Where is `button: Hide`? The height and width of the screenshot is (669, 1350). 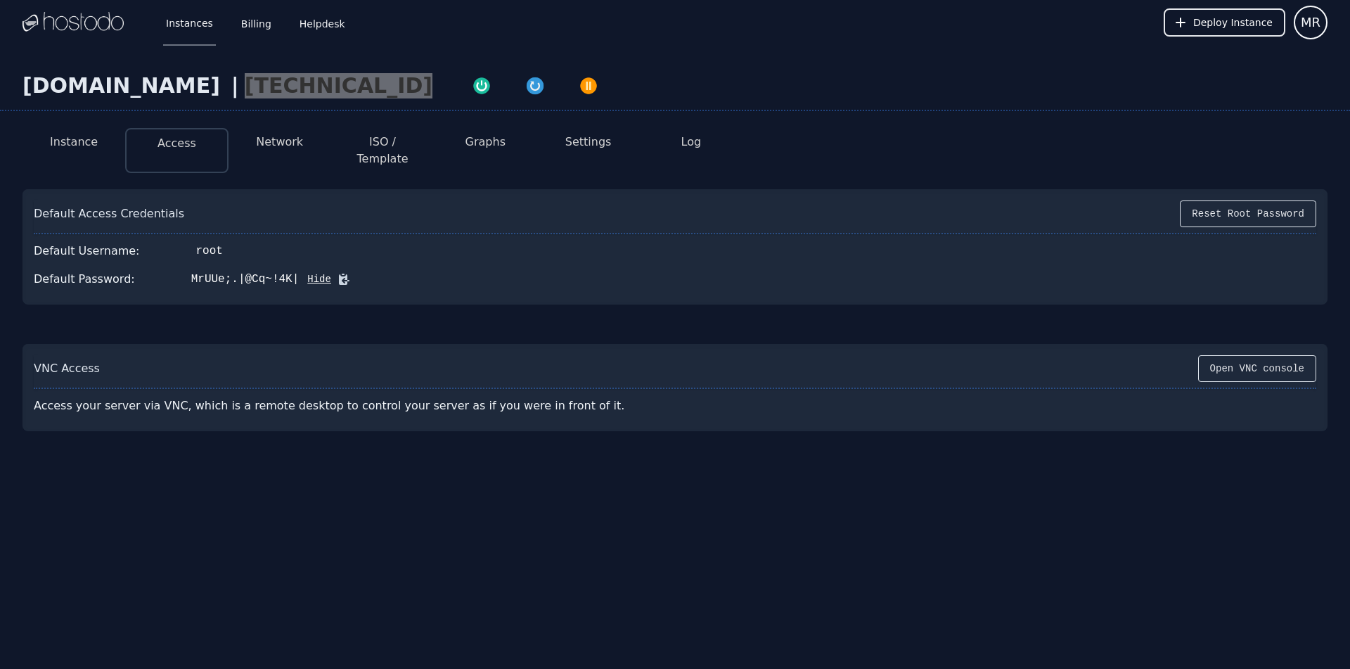
button: Hide is located at coordinates (315, 279).